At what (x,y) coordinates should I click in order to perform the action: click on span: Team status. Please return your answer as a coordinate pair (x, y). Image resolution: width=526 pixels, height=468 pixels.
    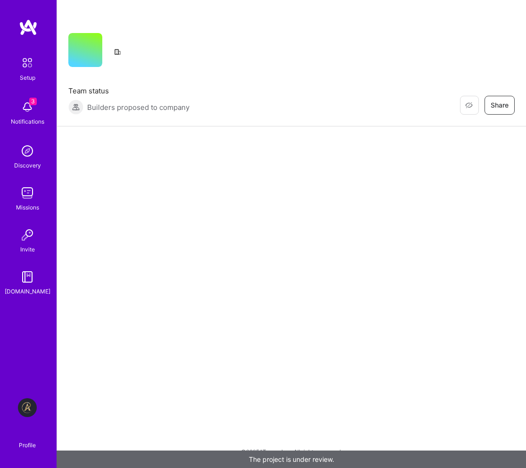
    Looking at the image, I should click on (129, 91).